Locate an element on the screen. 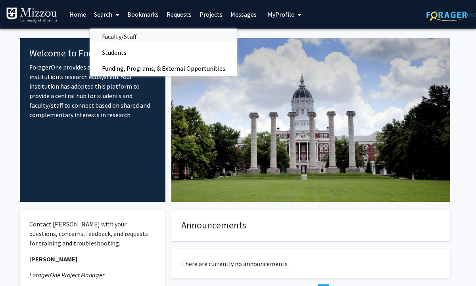 This screenshot has height=286, width=476. a: Faculty/Staff is located at coordinates (164, 37).